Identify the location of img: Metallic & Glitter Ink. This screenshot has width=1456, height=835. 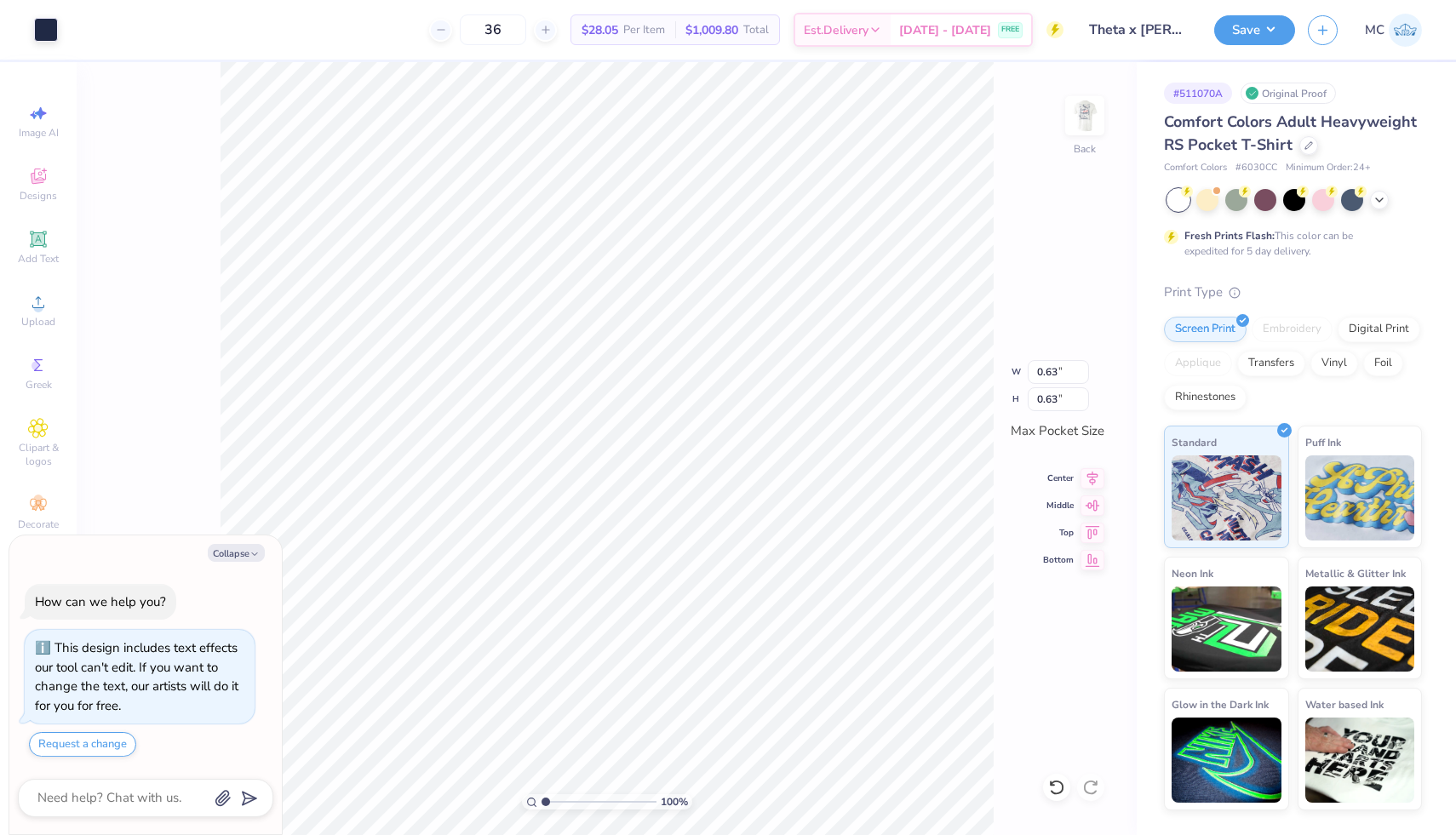
(1360, 629).